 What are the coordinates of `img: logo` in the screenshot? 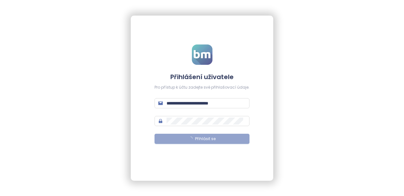 It's located at (202, 55).